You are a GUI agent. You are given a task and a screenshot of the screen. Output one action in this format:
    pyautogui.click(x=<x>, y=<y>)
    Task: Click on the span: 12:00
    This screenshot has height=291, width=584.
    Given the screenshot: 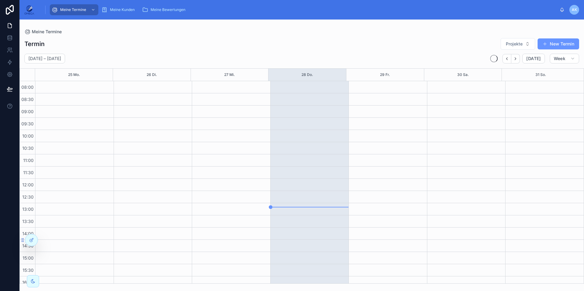 What is the action you would take?
    pyautogui.click(x=28, y=185)
    